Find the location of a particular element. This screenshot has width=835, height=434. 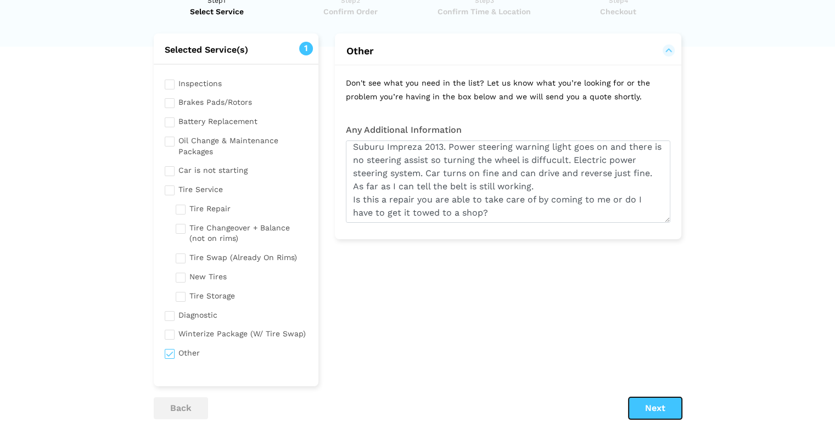

span: 1 is located at coordinates (306, 48).